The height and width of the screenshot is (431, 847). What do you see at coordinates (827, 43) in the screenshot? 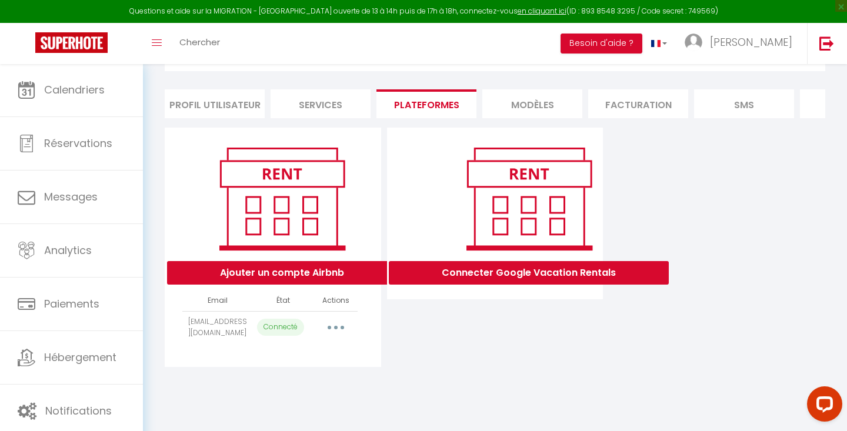
I see `img: logout` at bounding box center [827, 43].